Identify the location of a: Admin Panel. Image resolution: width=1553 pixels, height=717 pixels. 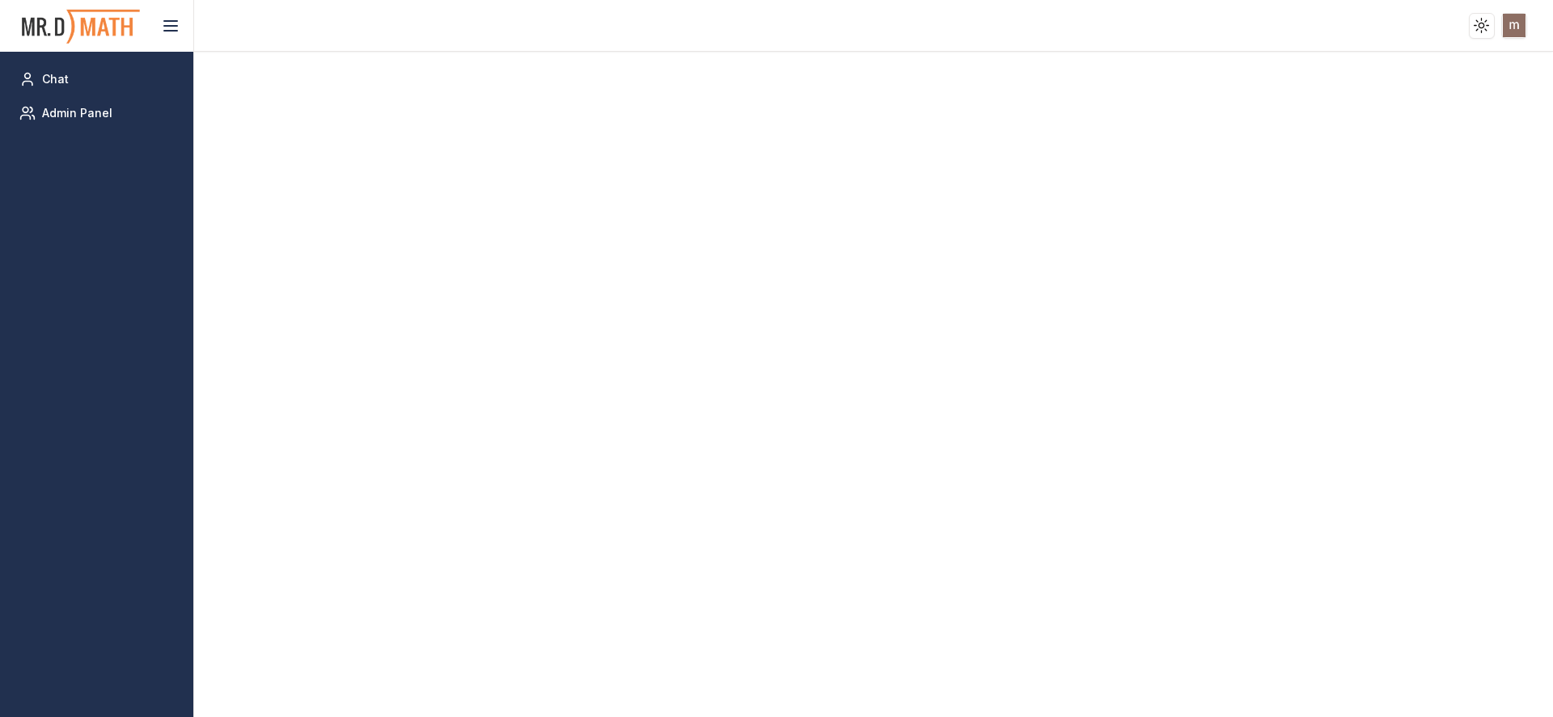
(96, 113).